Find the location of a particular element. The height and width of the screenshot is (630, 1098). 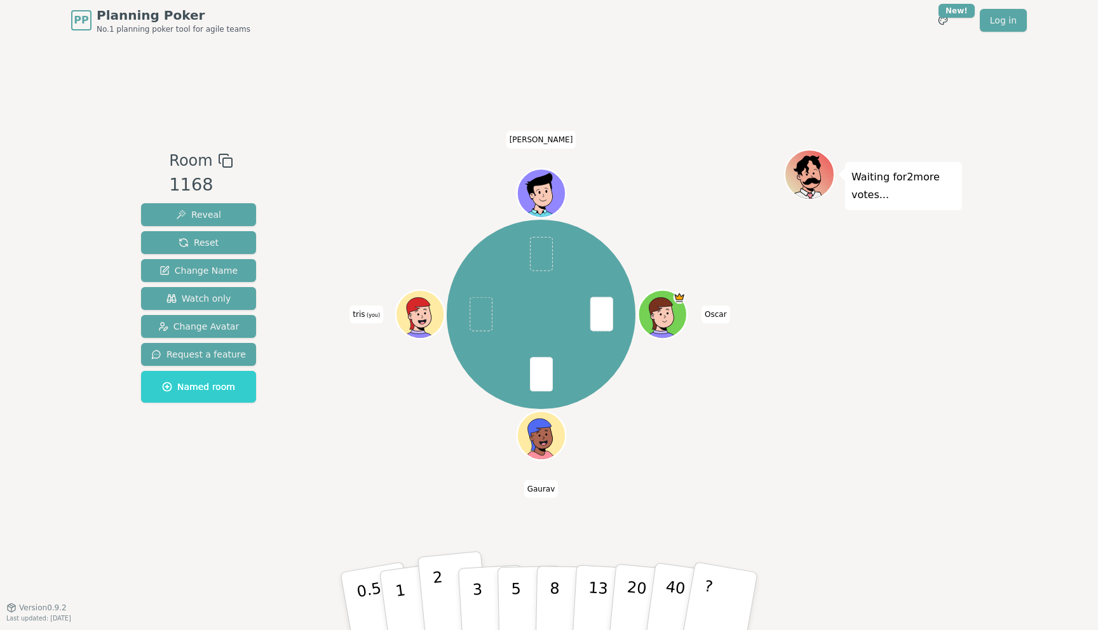

button: Named room is located at coordinates (198, 387).